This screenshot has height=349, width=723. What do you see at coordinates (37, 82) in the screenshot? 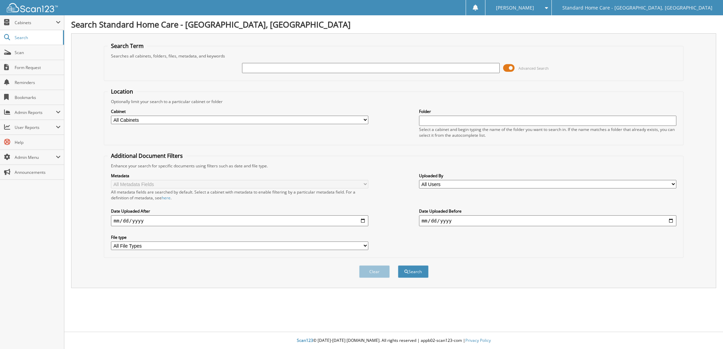
I see `span: Reminders` at bounding box center [37, 82].